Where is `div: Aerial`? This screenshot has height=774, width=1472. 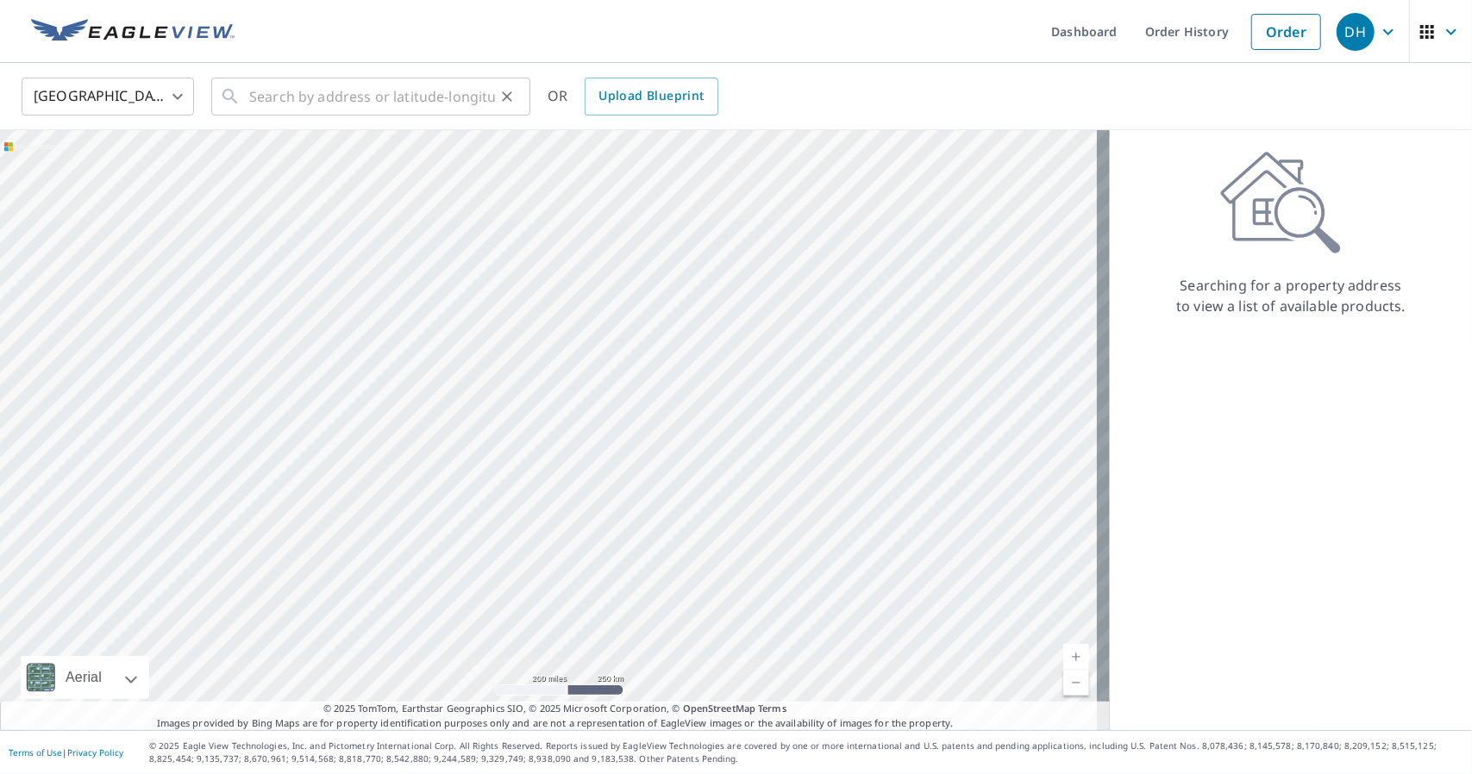
div: Aerial is located at coordinates (84, 678).